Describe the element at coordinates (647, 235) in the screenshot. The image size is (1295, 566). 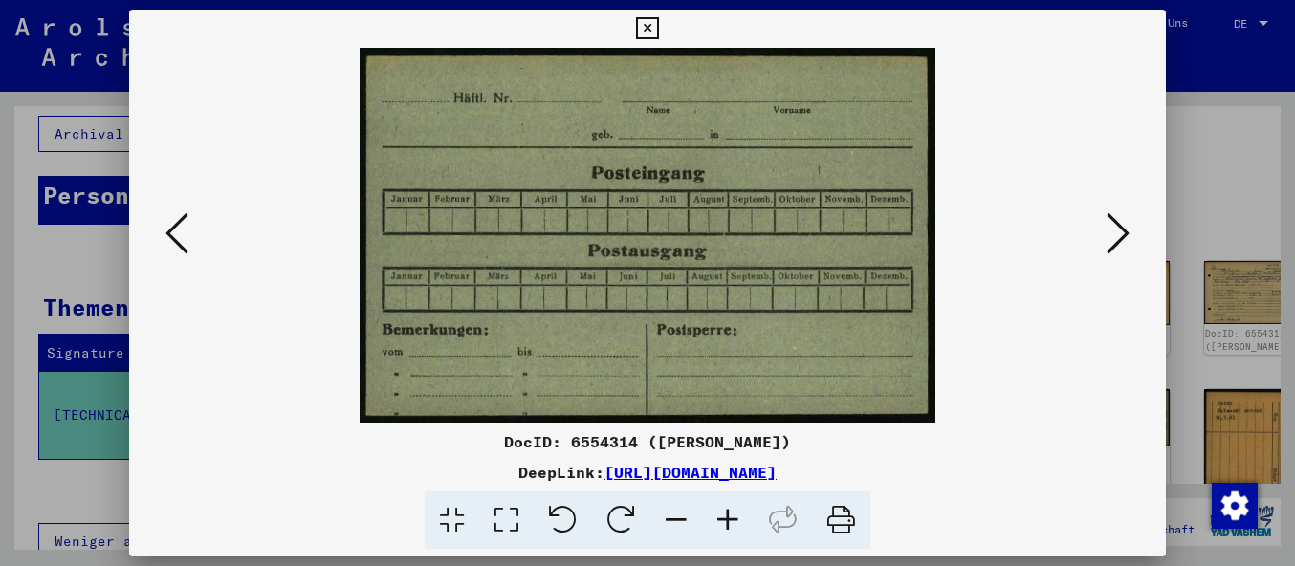
I see `img: 002.jpg` at that location.